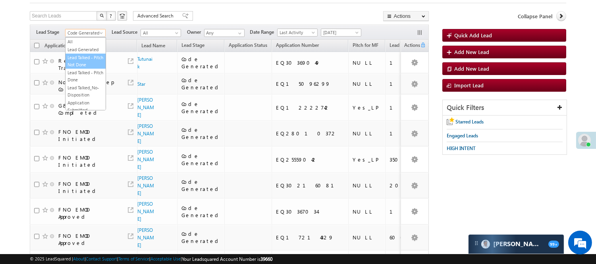 The image size is (596, 264). What do you see at coordinates (410, 46) in the screenshot?
I see `span: Actions` at bounding box center [410, 46].